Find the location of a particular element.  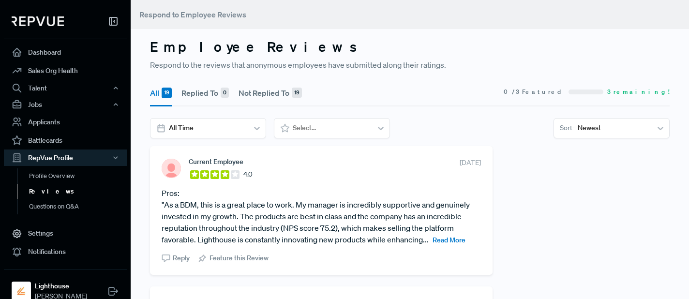

span: Current Employee is located at coordinates (216, 162).